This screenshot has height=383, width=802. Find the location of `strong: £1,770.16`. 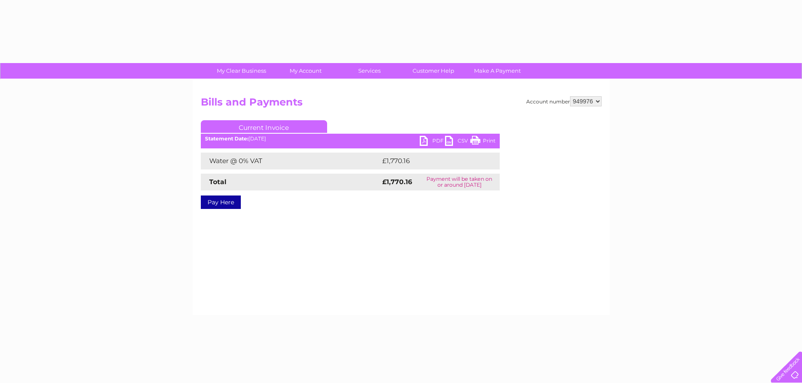

strong: £1,770.16 is located at coordinates (397, 182).